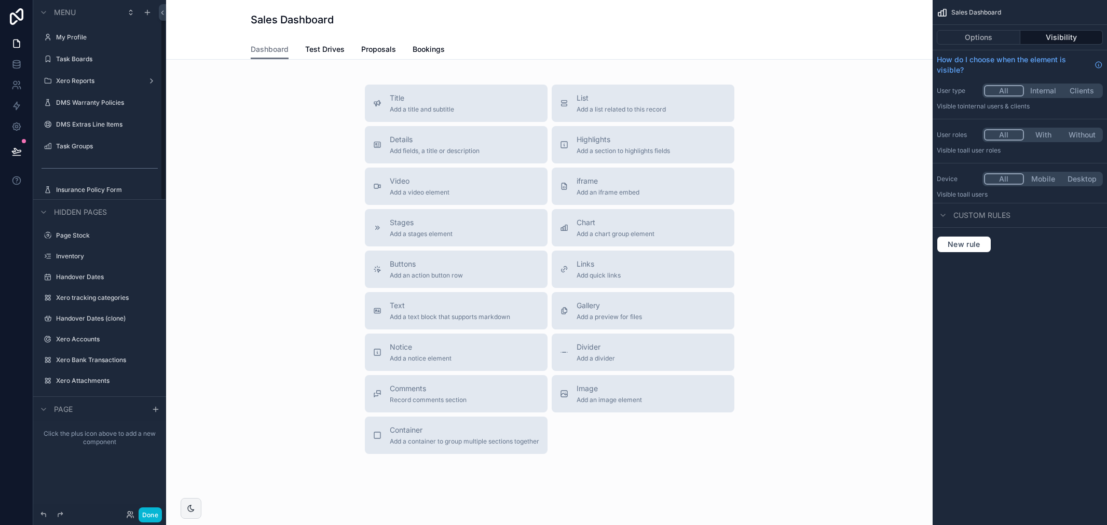  I want to click on span: Details, so click(435, 140).